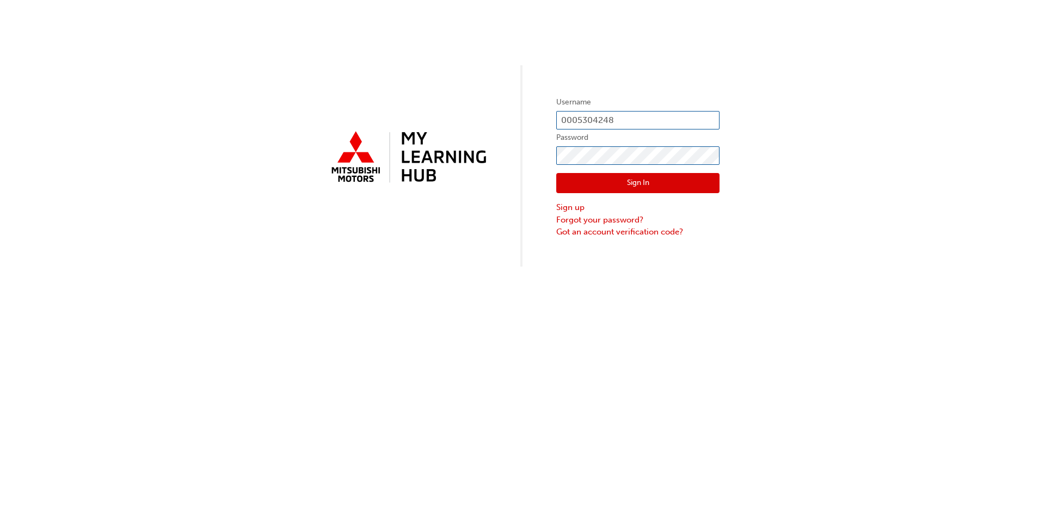 The width and height of the screenshot is (1045, 531). Describe the element at coordinates (638, 232) in the screenshot. I see `a: Got an account verification code?` at that location.